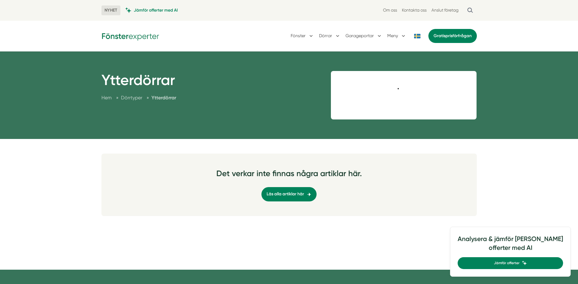 The image size is (578, 284). I want to click on a: Dörrtyper, so click(132, 97).